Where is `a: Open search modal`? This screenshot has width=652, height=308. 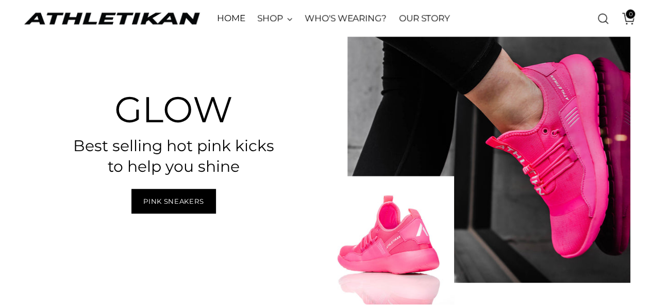
a: Open search modal is located at coordinates (603, 19).